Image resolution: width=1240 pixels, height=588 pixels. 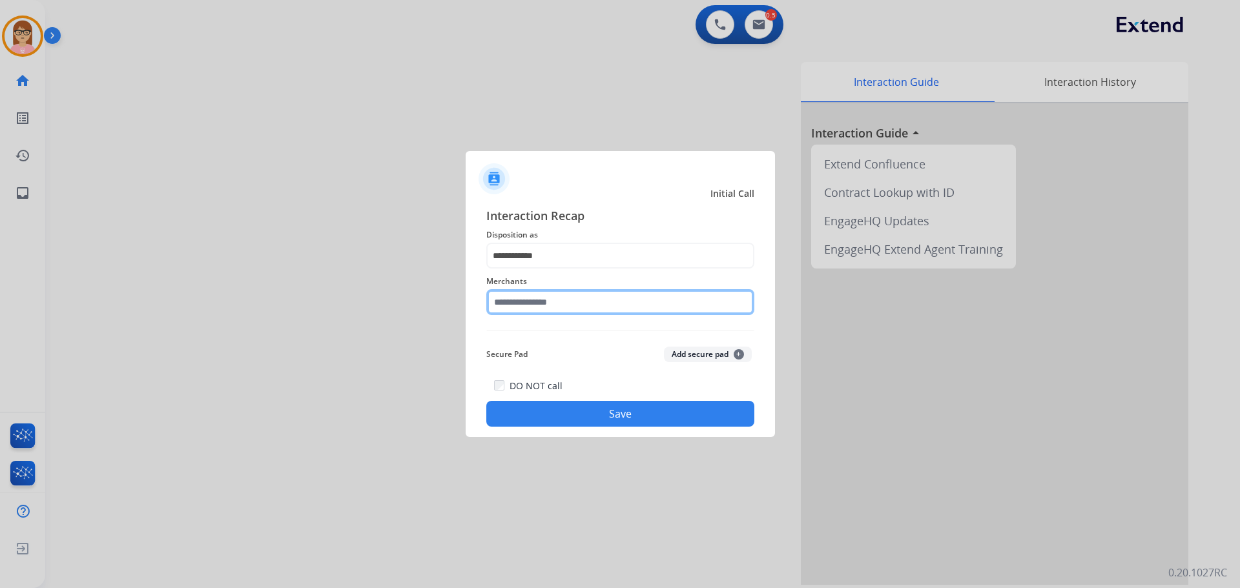 What do you see at coordinates (1198, 573) in the screenshot?
I see `p: 0.20.1027RC` at bounding box center [1198, 573].